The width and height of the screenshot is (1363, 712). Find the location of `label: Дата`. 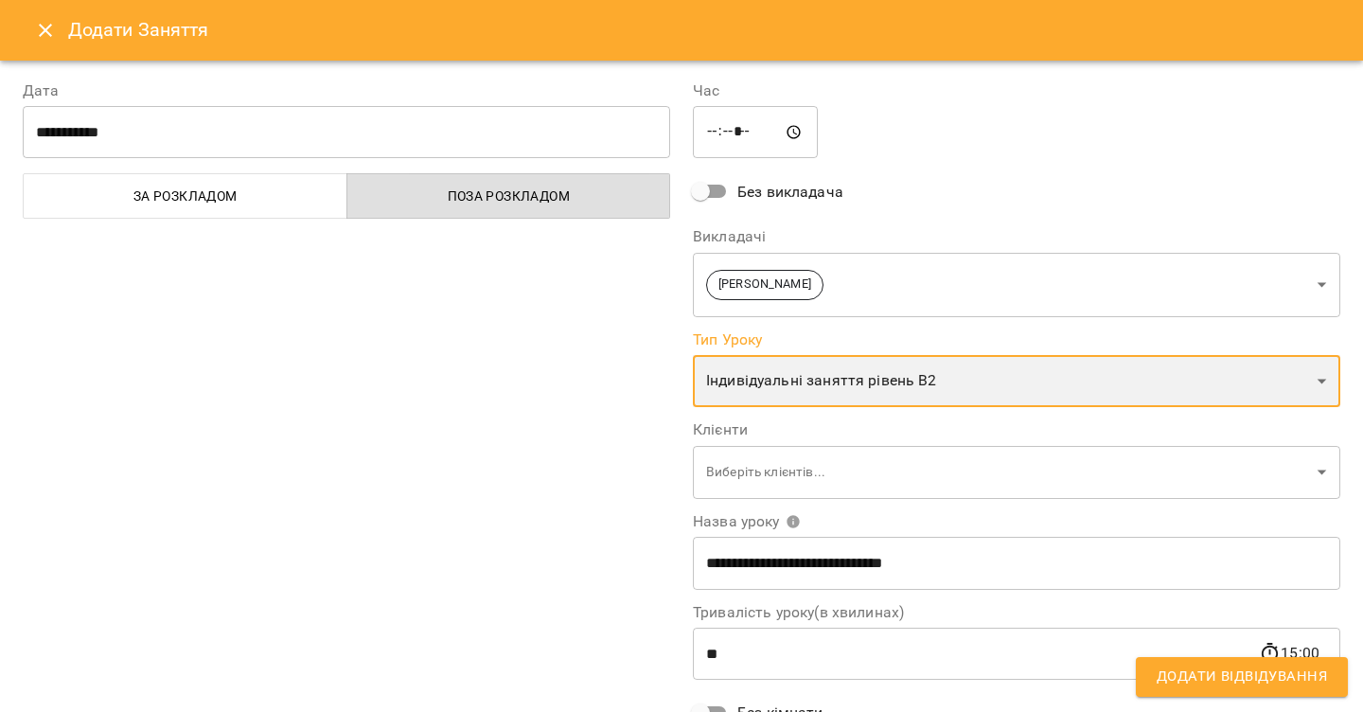

label: Дата is located at coordinates (347, 91).